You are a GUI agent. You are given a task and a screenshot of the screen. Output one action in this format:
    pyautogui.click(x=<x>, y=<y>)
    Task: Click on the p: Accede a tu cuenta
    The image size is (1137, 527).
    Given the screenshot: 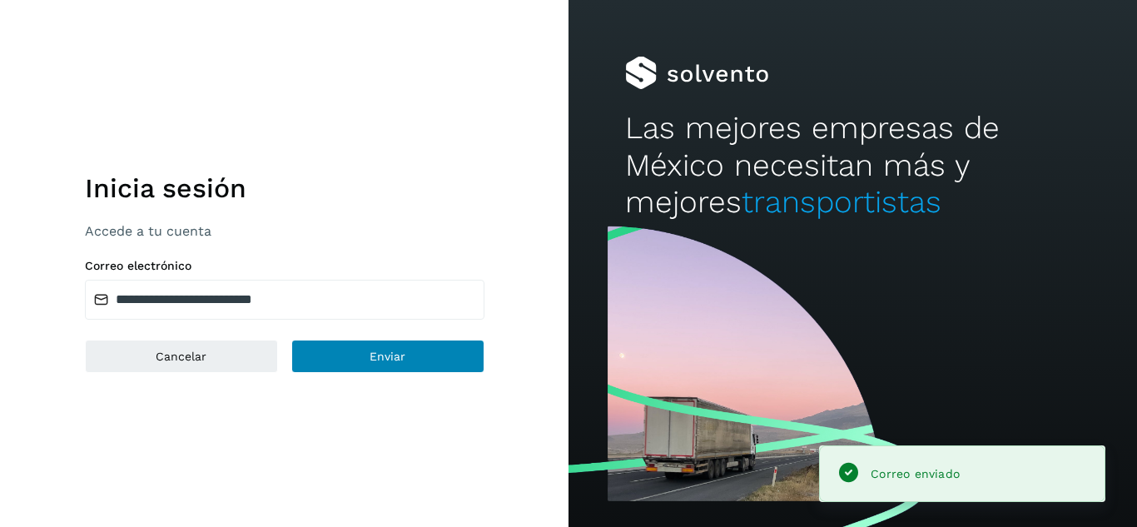 What is the action you would take?
    pyautogui.click(x=285, y=231)
    